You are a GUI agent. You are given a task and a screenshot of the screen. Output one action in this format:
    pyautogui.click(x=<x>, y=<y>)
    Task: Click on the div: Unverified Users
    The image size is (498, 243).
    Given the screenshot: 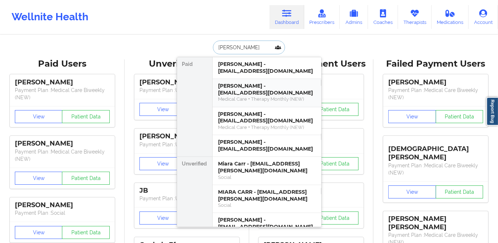 What is the action you would take?
    pyautogui.click(x=187, y=64)
    